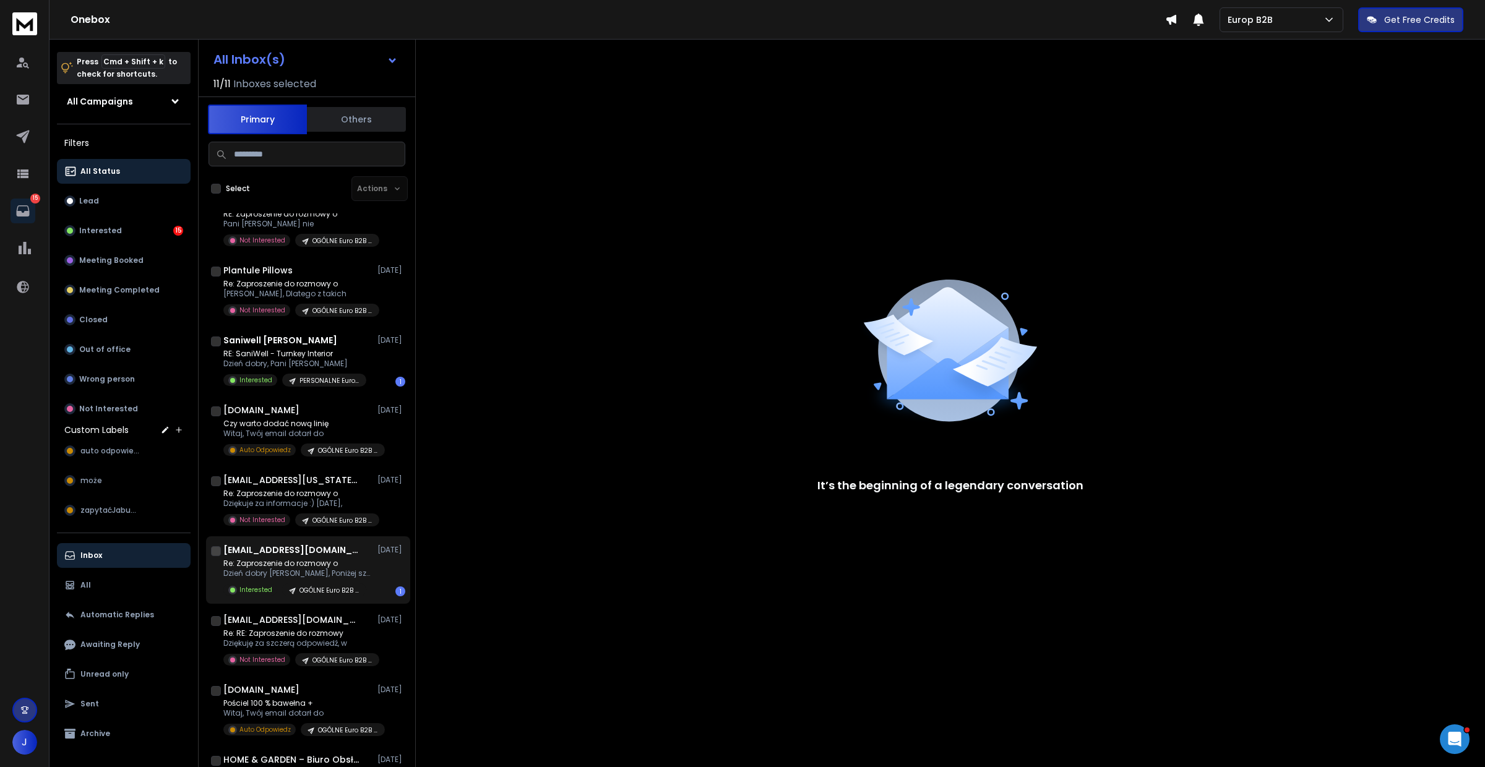 The width and height of the screenshot is (1485, 767). What do you see at coordinates (111, 260) in the screenshot?
I see `p: Meeting Booked` at bounding box center [111, 260].